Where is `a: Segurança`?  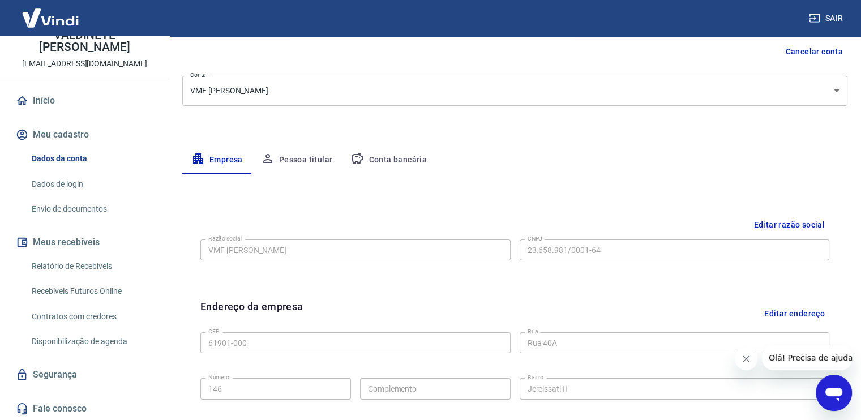
a: Segurança is located at coordinates (84, 375).